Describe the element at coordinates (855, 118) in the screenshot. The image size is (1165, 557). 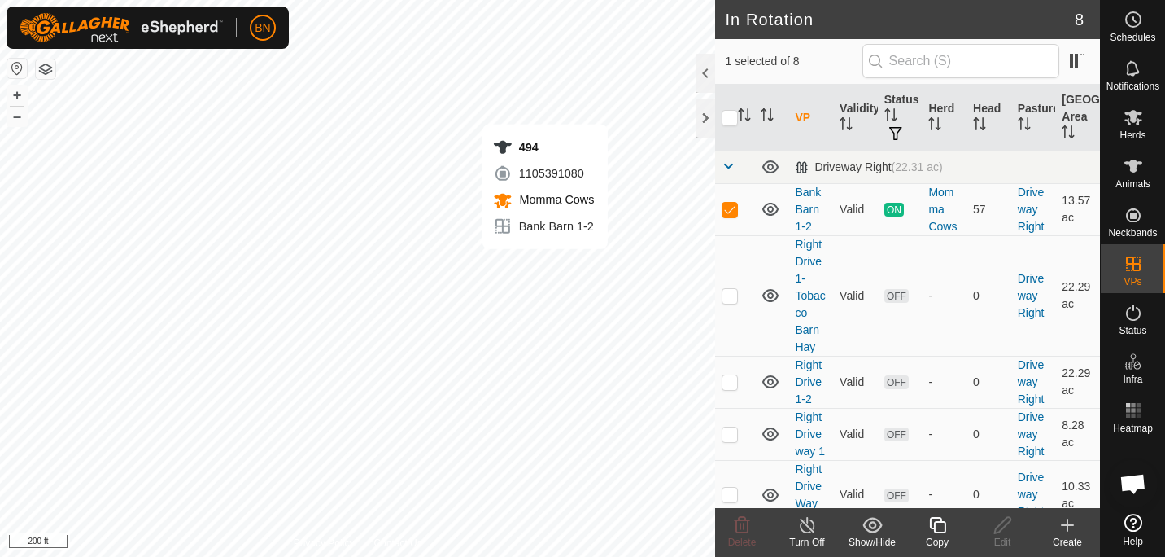
I see `th: Validity` at that location.